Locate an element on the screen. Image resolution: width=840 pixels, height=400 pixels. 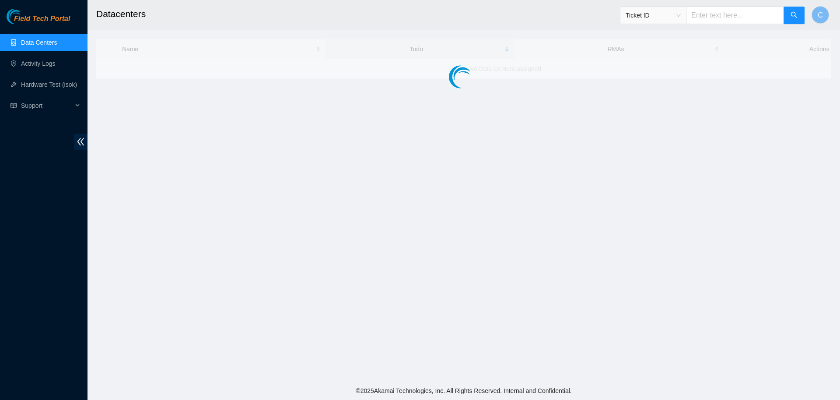
span: C is located at coordinates (821, 15).